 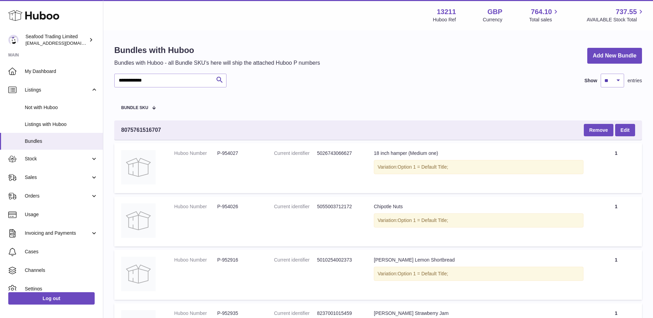 What do you see at coordinates (57, 159) in the screenshot?
I see `span: Stock` at bounding box center [57, 159].